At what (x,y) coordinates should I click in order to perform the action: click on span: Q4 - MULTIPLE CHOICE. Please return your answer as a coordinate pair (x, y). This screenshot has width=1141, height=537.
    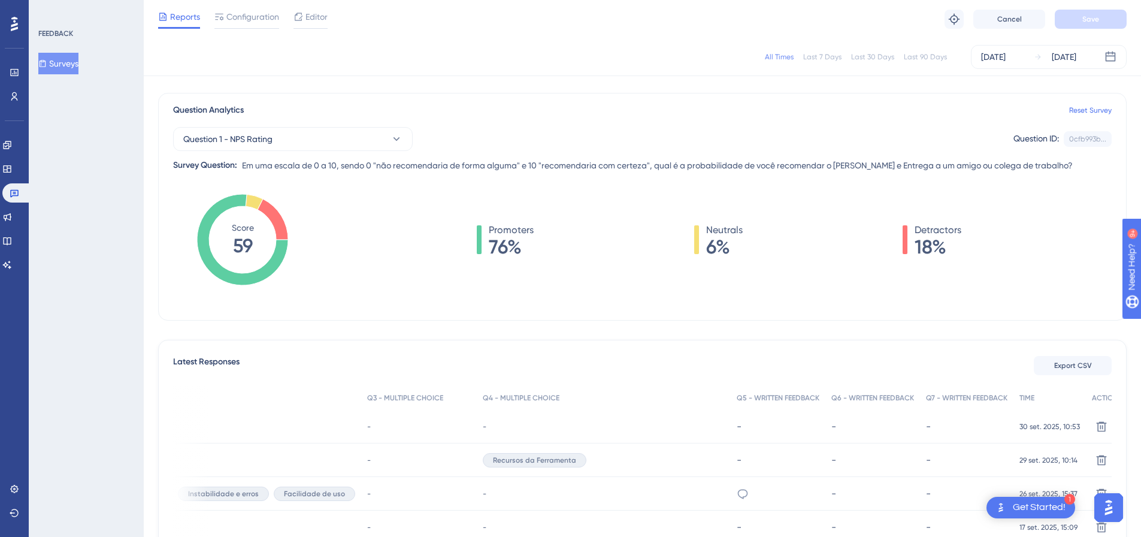
    Looking at the image, I should click on (521, 398).